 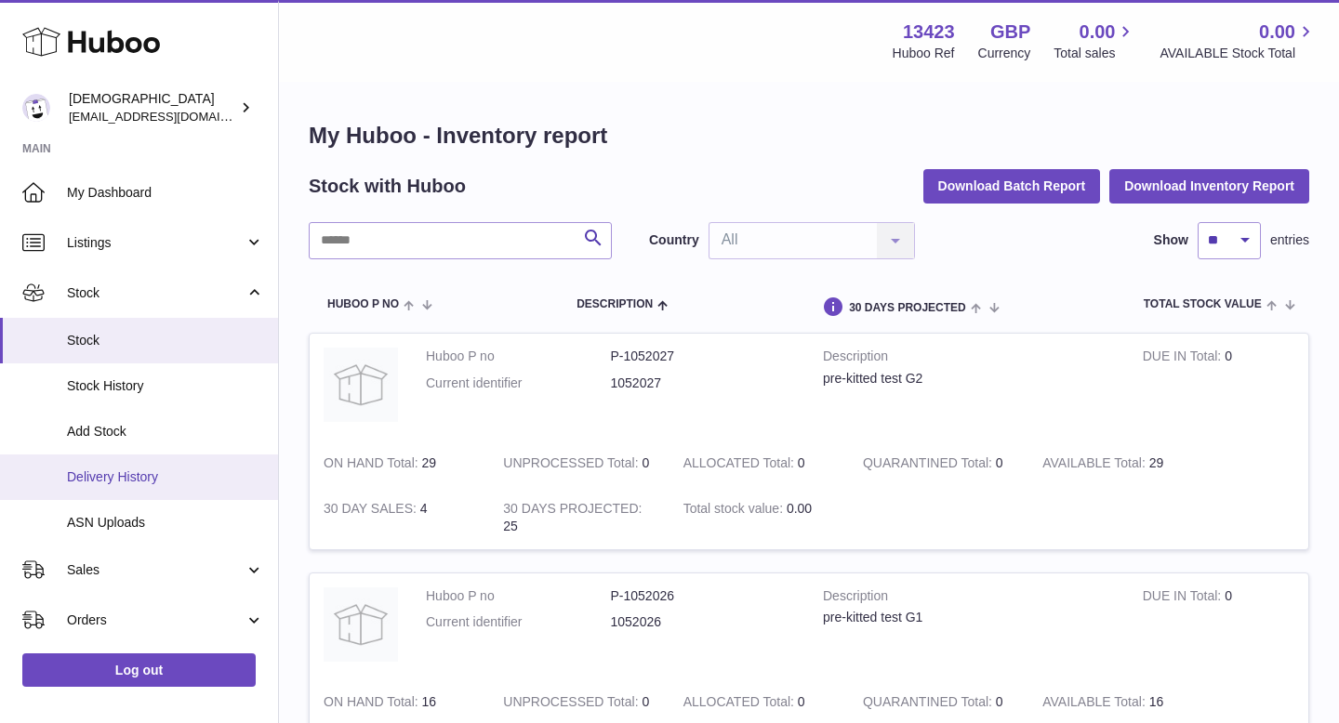 What do you see at coordinates (155, 570) in the screenshot?
I see `span: Sales` at bounding box center [155, 570].